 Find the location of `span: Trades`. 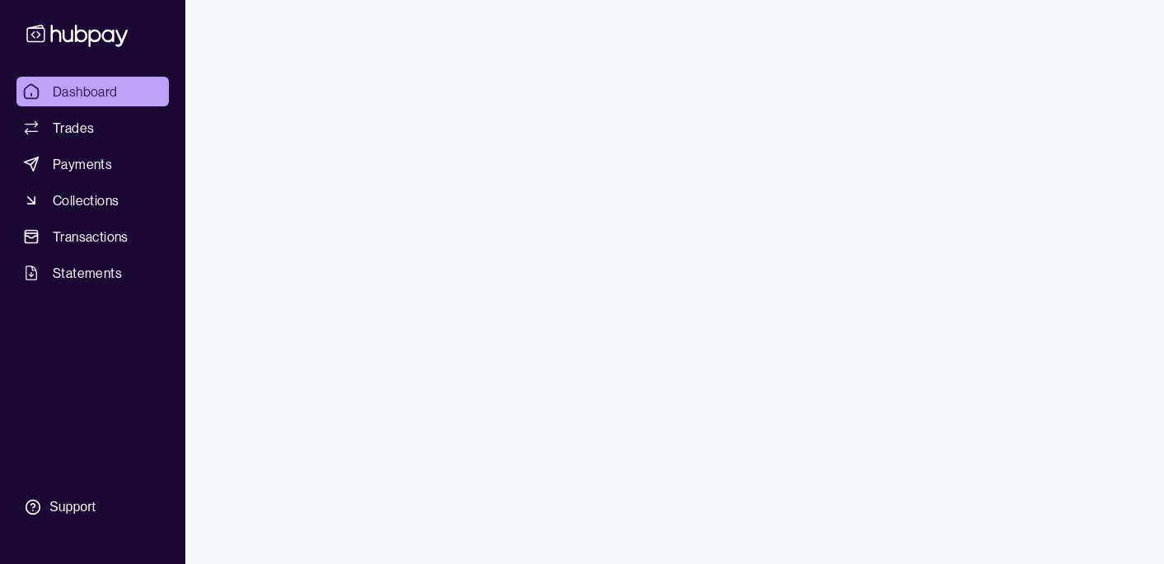

span: Trades is located at coordinates (73, 128).